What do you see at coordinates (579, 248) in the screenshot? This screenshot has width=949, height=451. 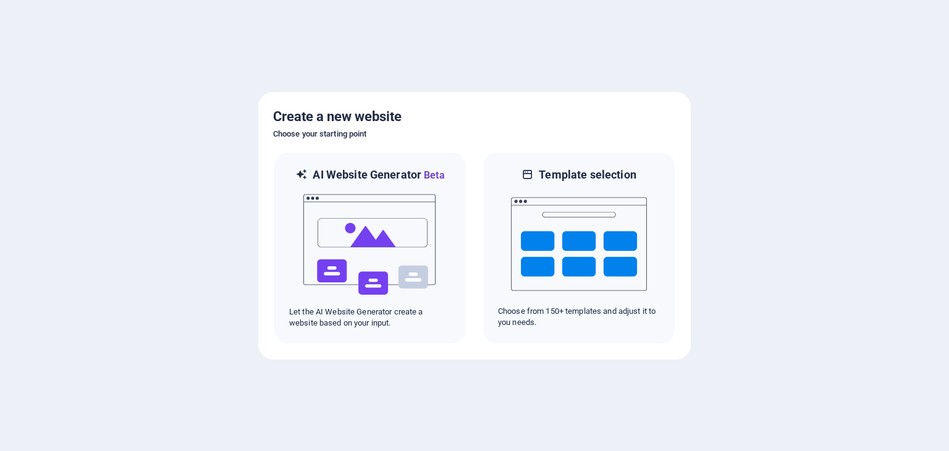 I see `div: Template selectionChoose from 150+ templates and adjust it to you needs.` at bounding box center [579, 248].